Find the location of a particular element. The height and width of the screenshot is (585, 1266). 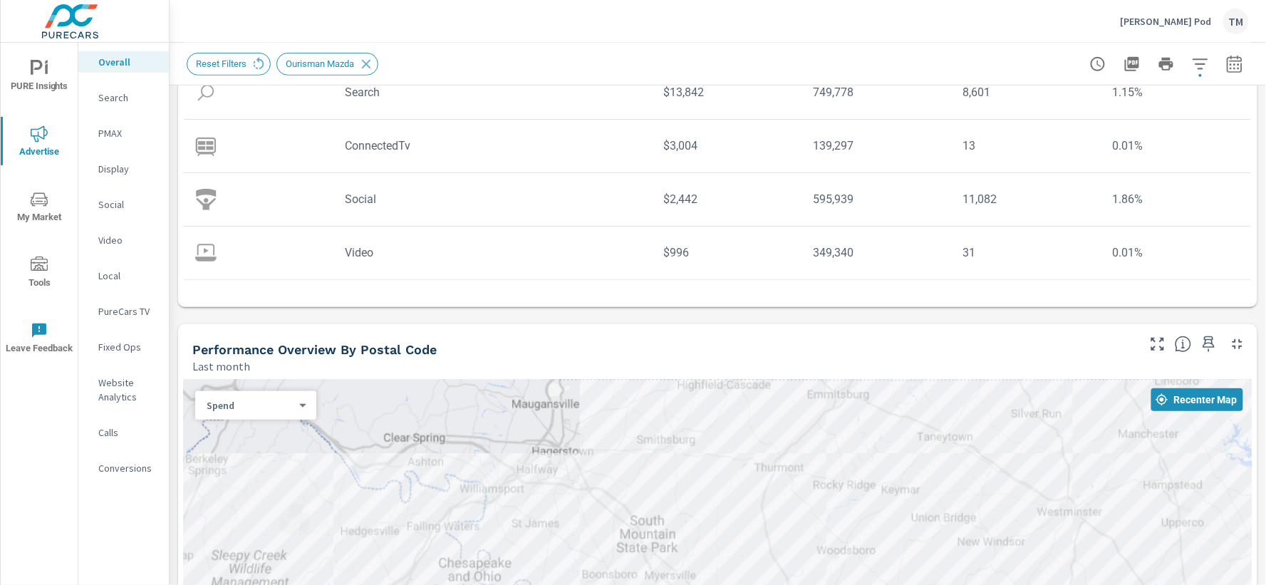

td: 1.86% is located at coordinates (1176, 199).